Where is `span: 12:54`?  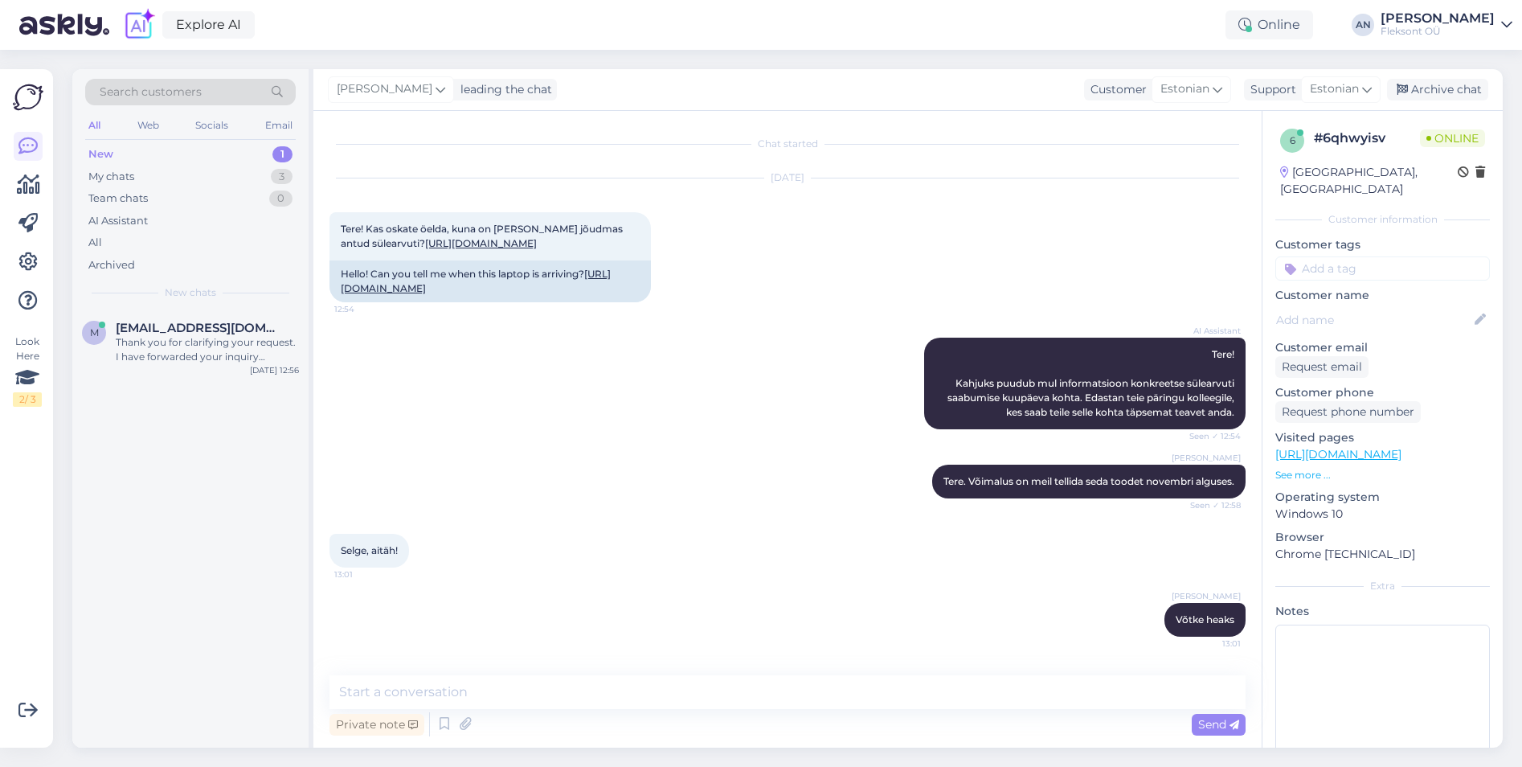
span: 12:54 is located at coordinates (364, 309).